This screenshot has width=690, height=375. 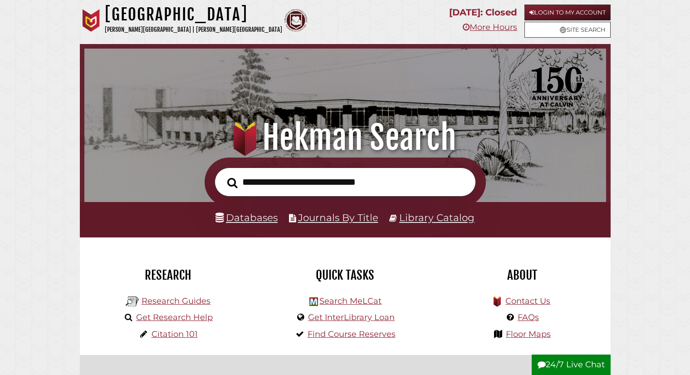 I want to click on a: Find Course Reserves, so click(x=351, y=334).